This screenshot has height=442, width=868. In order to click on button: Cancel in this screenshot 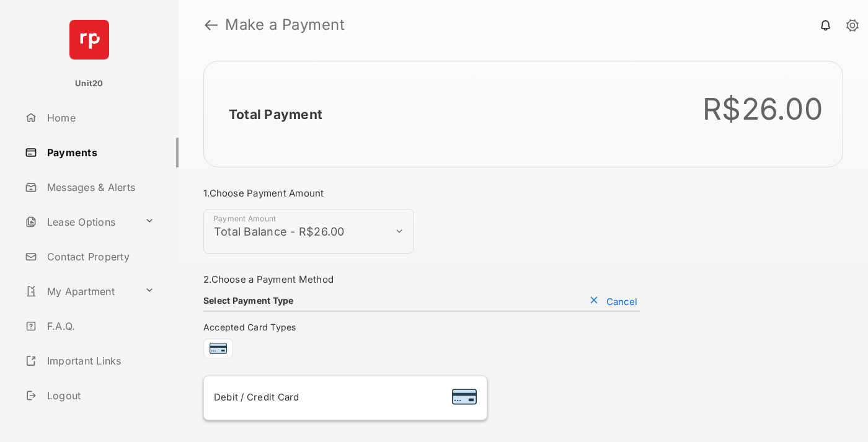, I will do `click(613, 301)`.